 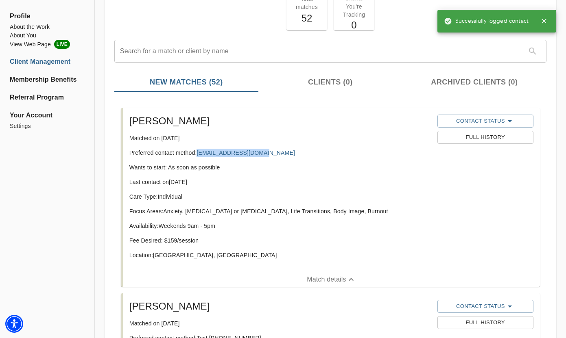 I want to click on p: Wants to start: As soon as possible, so click(x=280, y=168).